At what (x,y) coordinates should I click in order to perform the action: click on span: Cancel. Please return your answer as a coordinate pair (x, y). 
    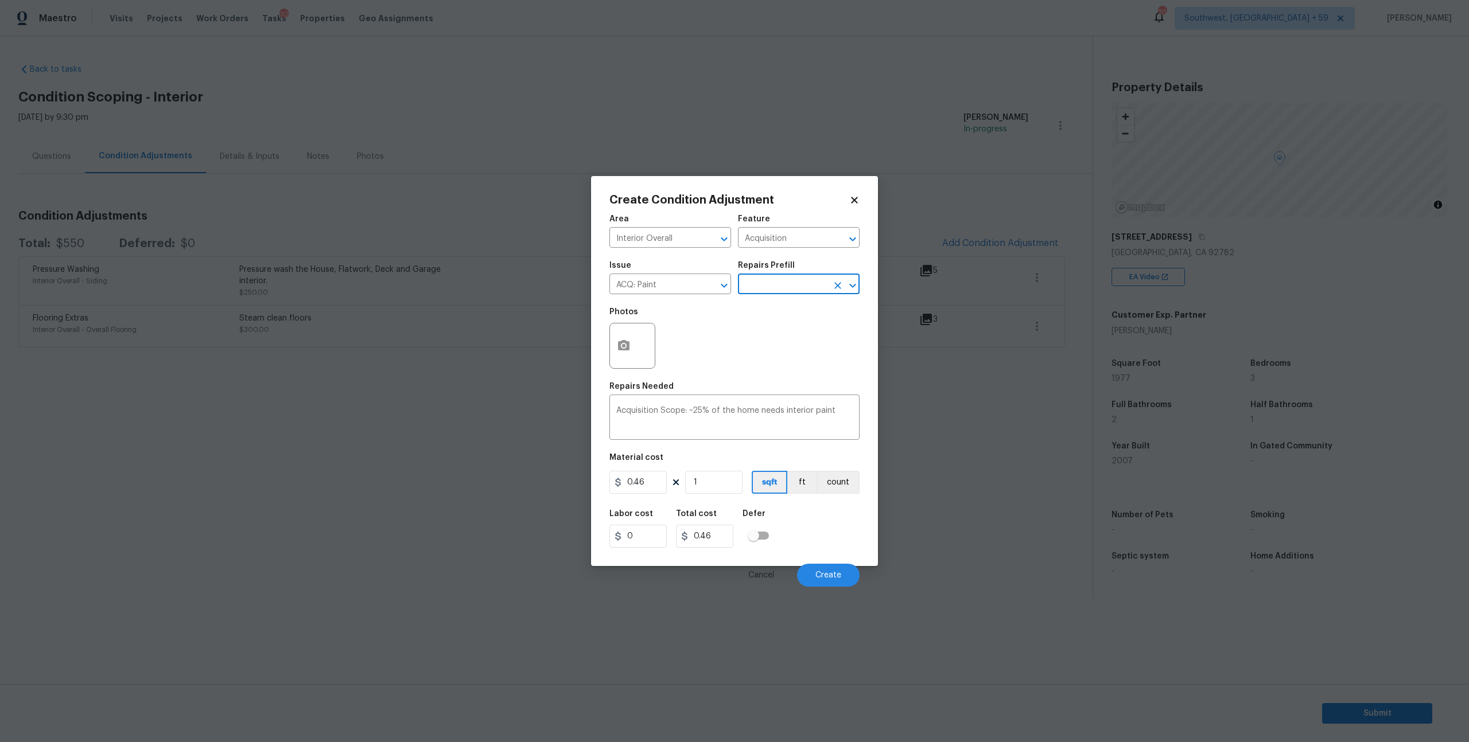
    Looking at the image, I should click on (761, 575).